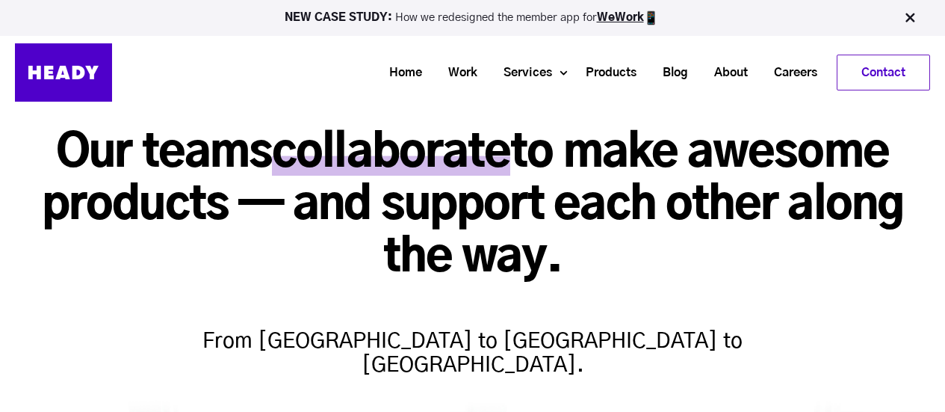 Image resolution: width=945 pixels, height=412 pixels. I want to click on a: About, so click(725, 72).